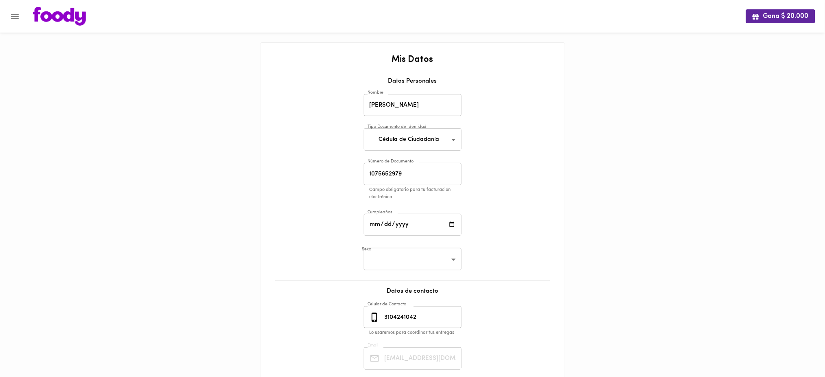  I want to click on button: Menu, so click(15, 16).